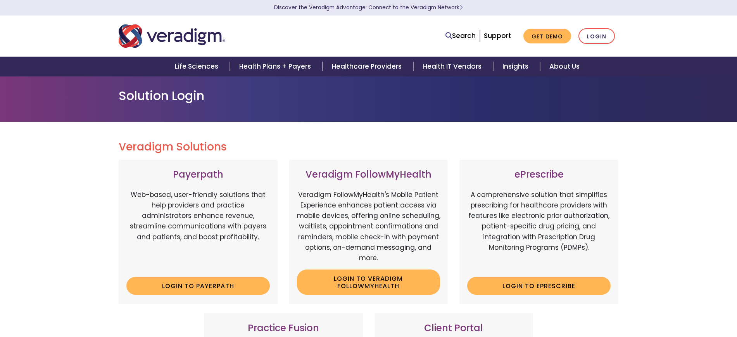 The width and height of the screenshot is (737, 337). Describe the element at coordinates (172, 36) in the screenshot. I see `img: Veradigm logo` at that location.